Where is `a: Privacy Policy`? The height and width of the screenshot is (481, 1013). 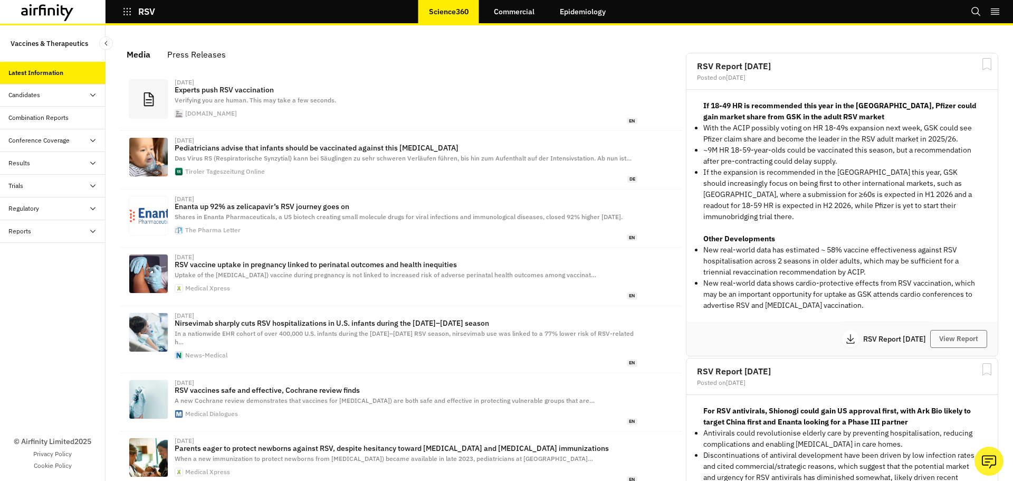
a: Privacy Policy is located at coordinates (52, 454).